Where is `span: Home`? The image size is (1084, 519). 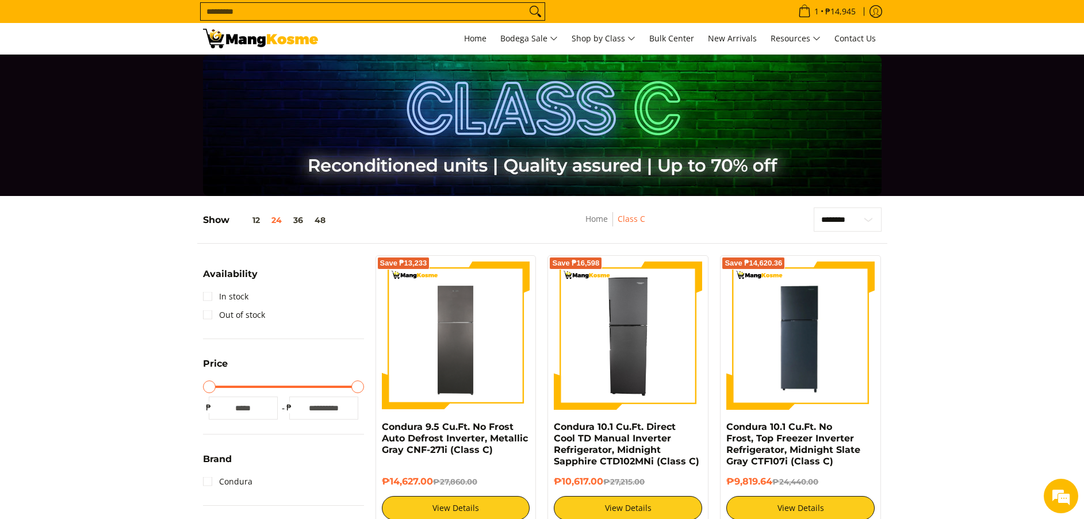 span: Home is located at coordinates (475, 38).